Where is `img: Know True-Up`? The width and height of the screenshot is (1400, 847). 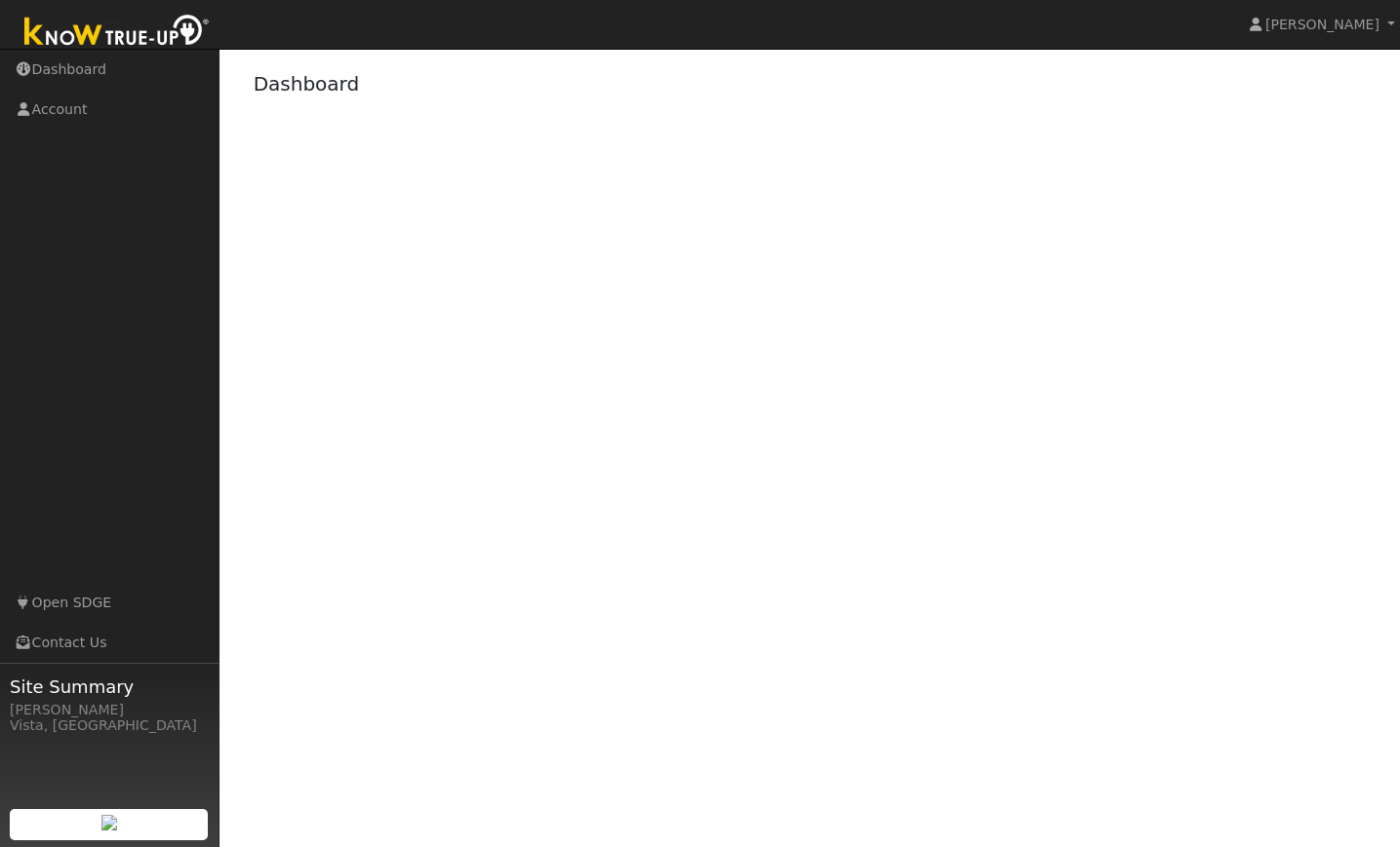
img: Know True-Up is located at coordinates (117, 32).